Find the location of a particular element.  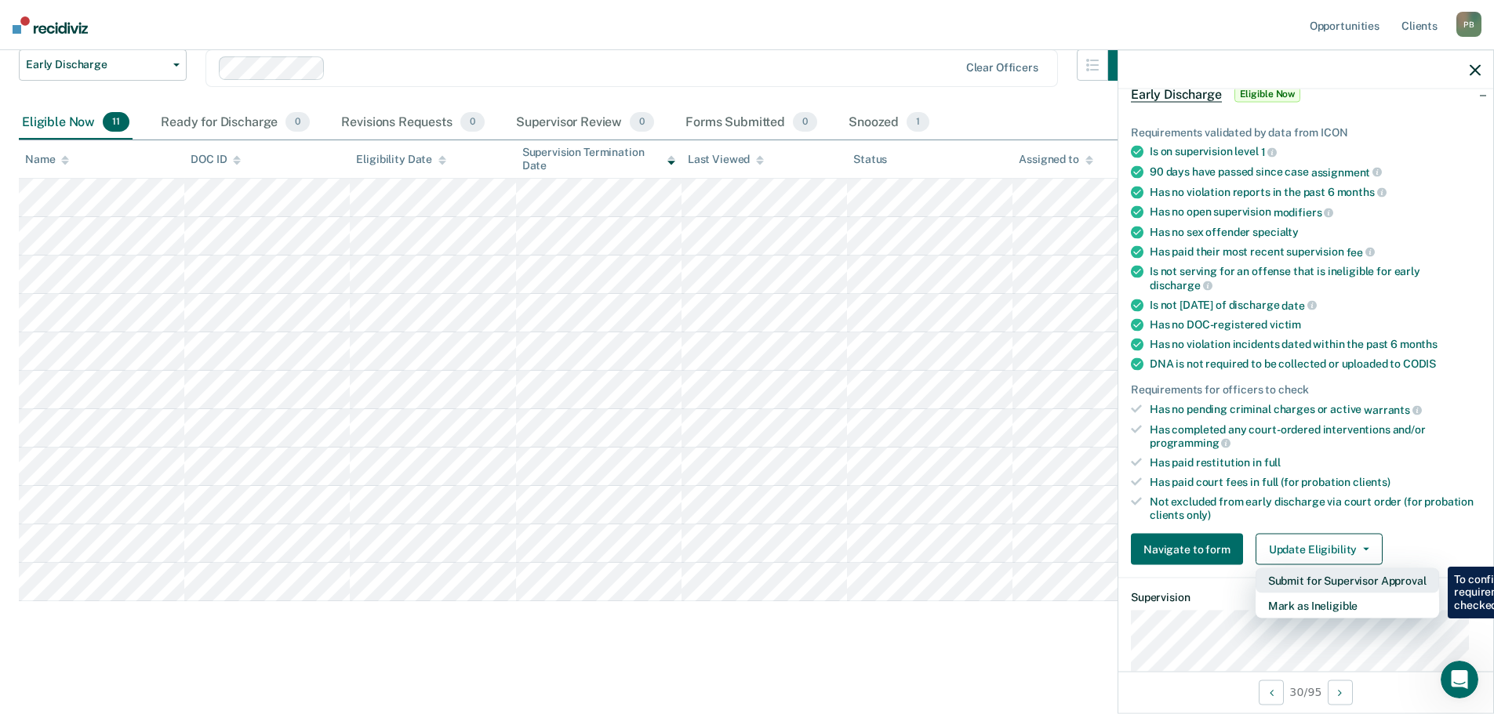

div: Revisions Requests is located at coordinates (412, 123).